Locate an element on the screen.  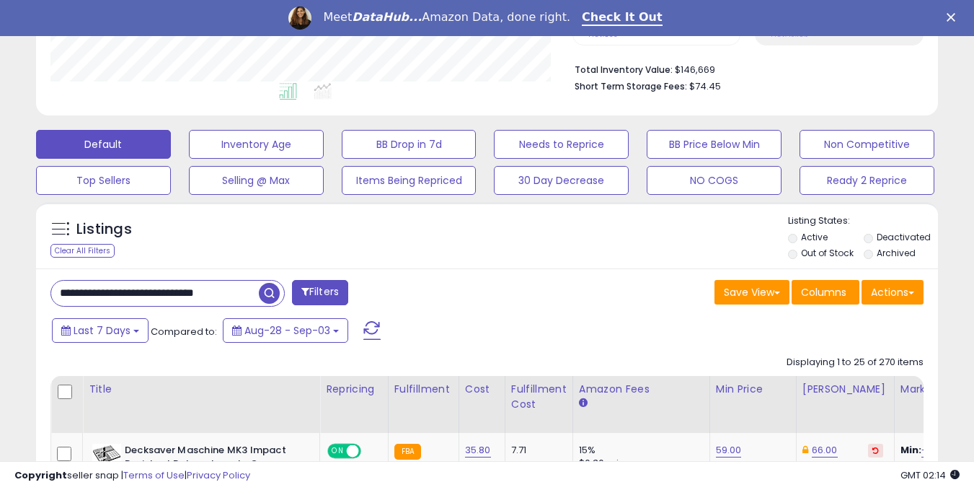
div: Fulfillment is located at coordinates (423, 389).